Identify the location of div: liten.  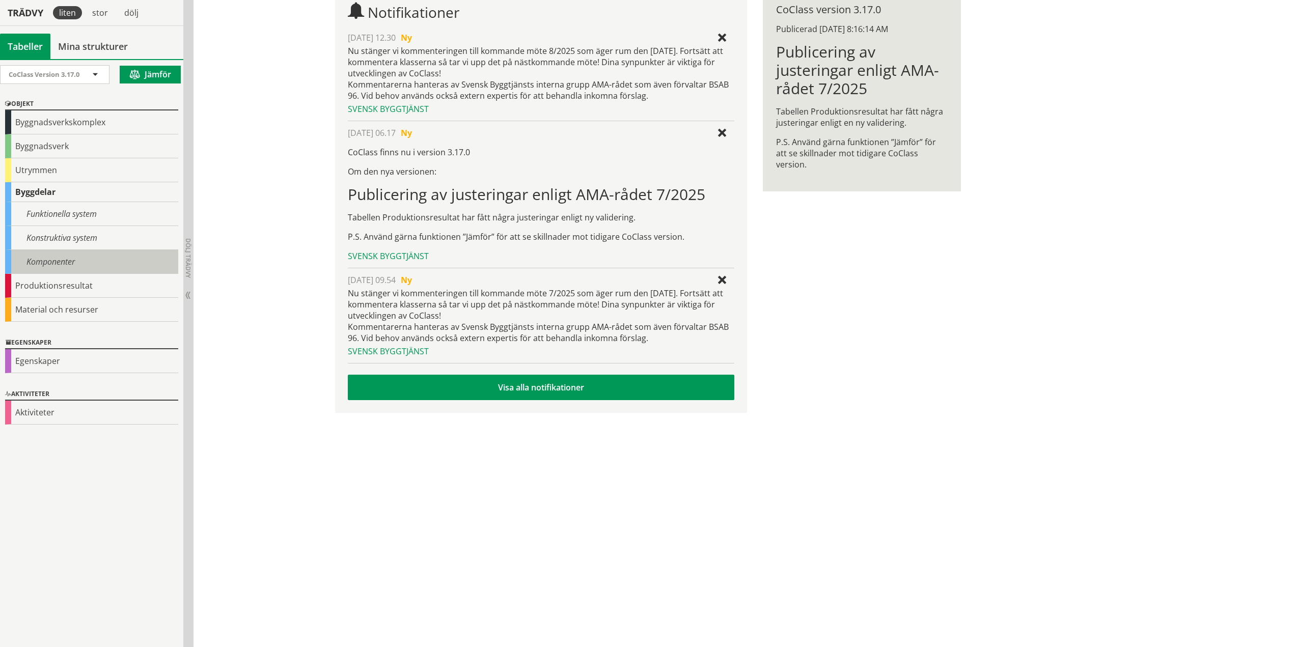
(67, 13).